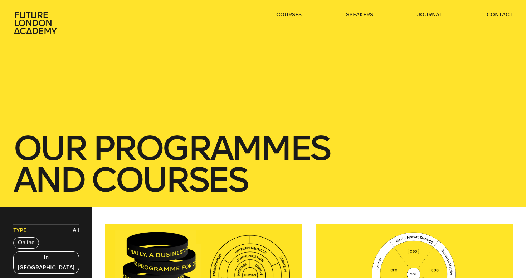  What do you see at coordinates (500, 15) in the screenshot?
I see `a: contact` at bounding box center [500, 15].